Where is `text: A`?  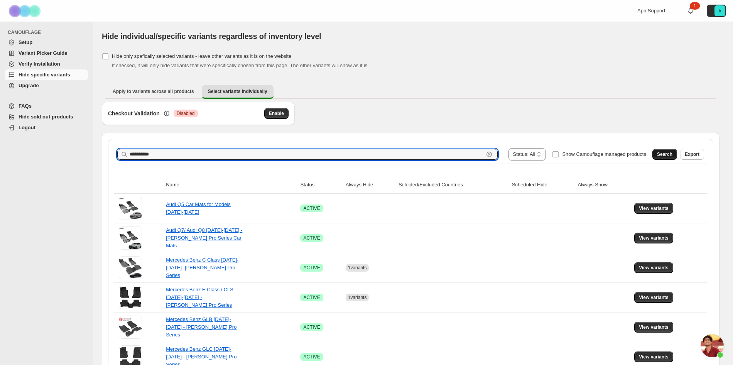
text: A is located at coordinates (720, 11).